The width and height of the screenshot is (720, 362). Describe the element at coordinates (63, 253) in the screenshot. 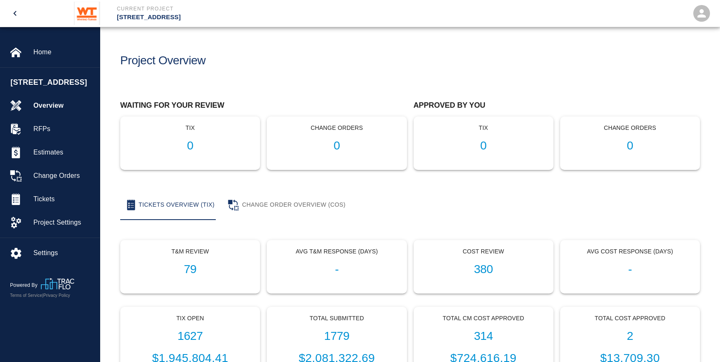

I see `span: Settings` at that location.